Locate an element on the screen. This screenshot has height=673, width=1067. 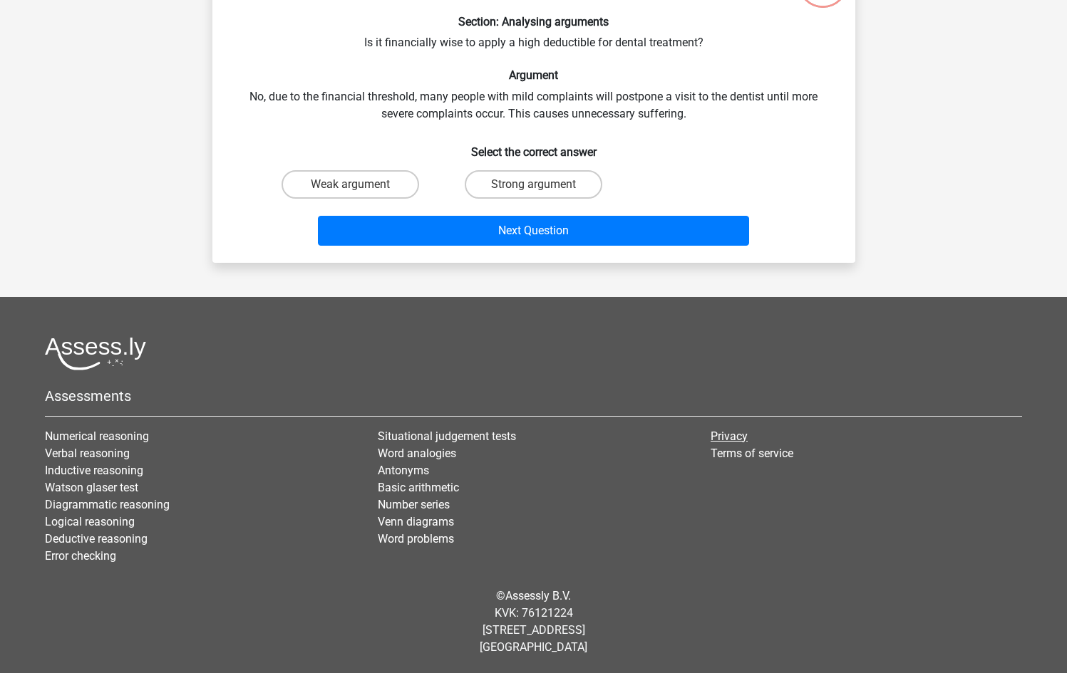
a: Logical reasoning is located at coordinates (90, 522).